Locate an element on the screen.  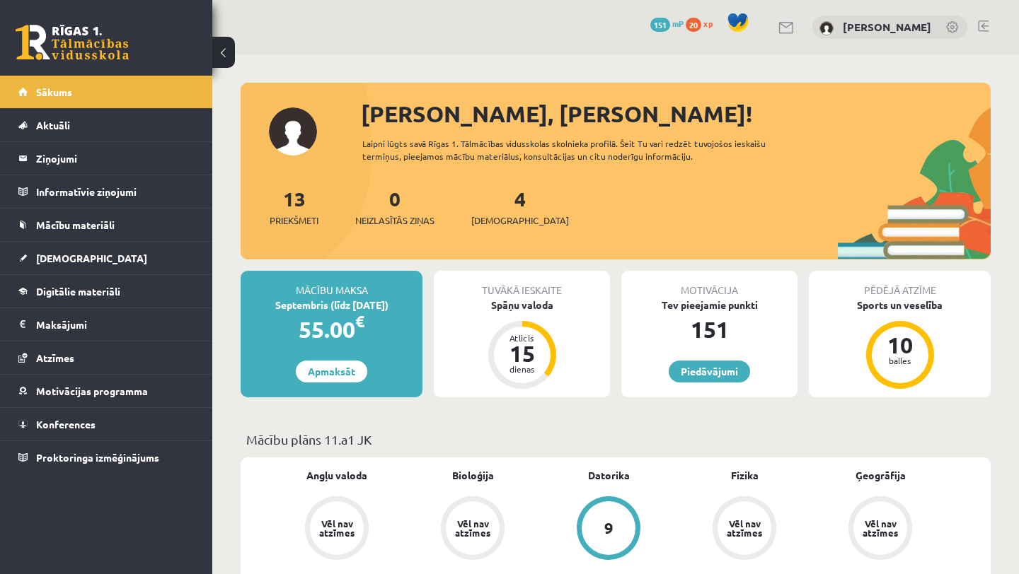
div: Tev pieejamie punkti is located at coordinates (709, 305).